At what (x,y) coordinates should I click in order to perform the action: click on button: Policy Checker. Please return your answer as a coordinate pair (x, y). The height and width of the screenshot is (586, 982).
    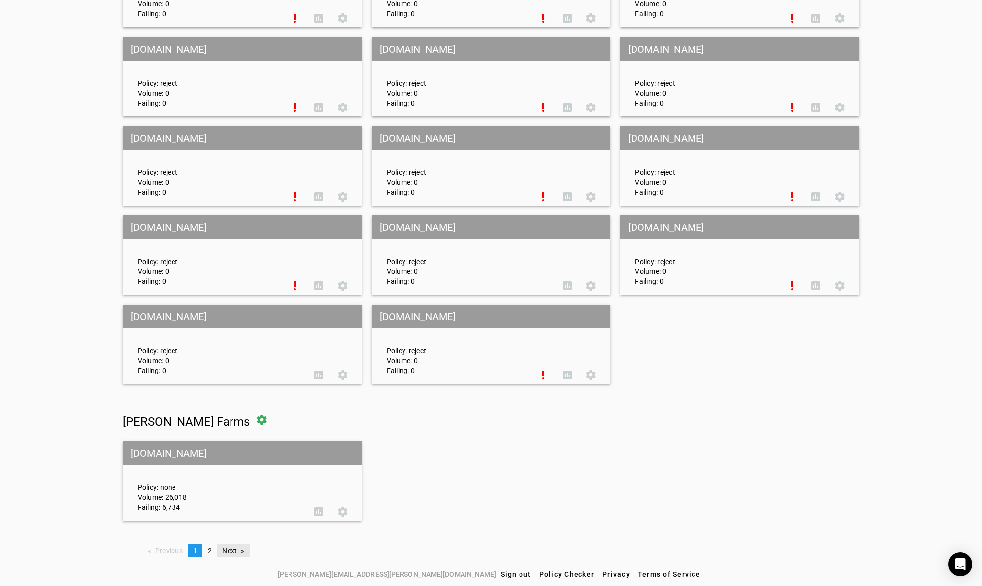
    Looking at the image, I should click on (567, 574).